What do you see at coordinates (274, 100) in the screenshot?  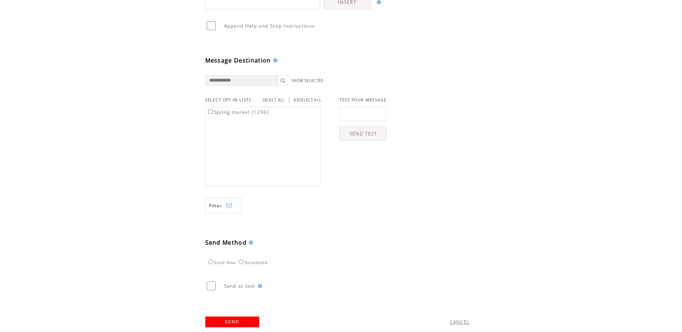 I see `a: SELECT ALL` at bounding box center [274, 100].